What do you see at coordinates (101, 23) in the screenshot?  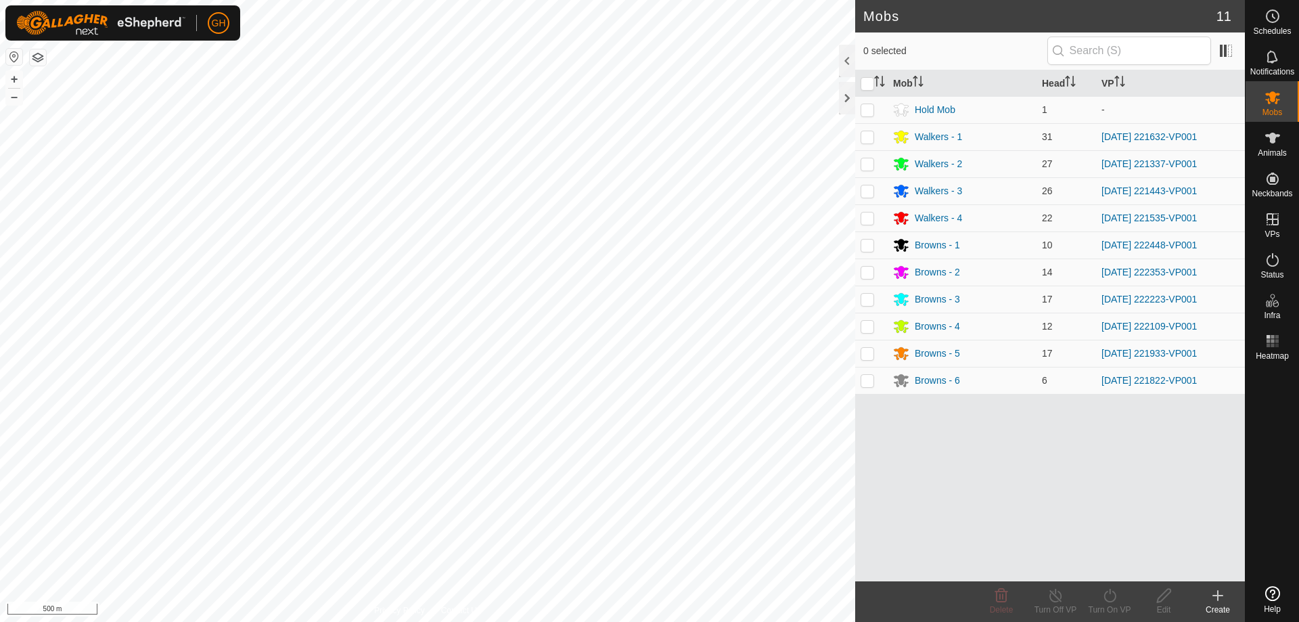 I see `img: Gallagher Logo` at bounding box center [101, 23].